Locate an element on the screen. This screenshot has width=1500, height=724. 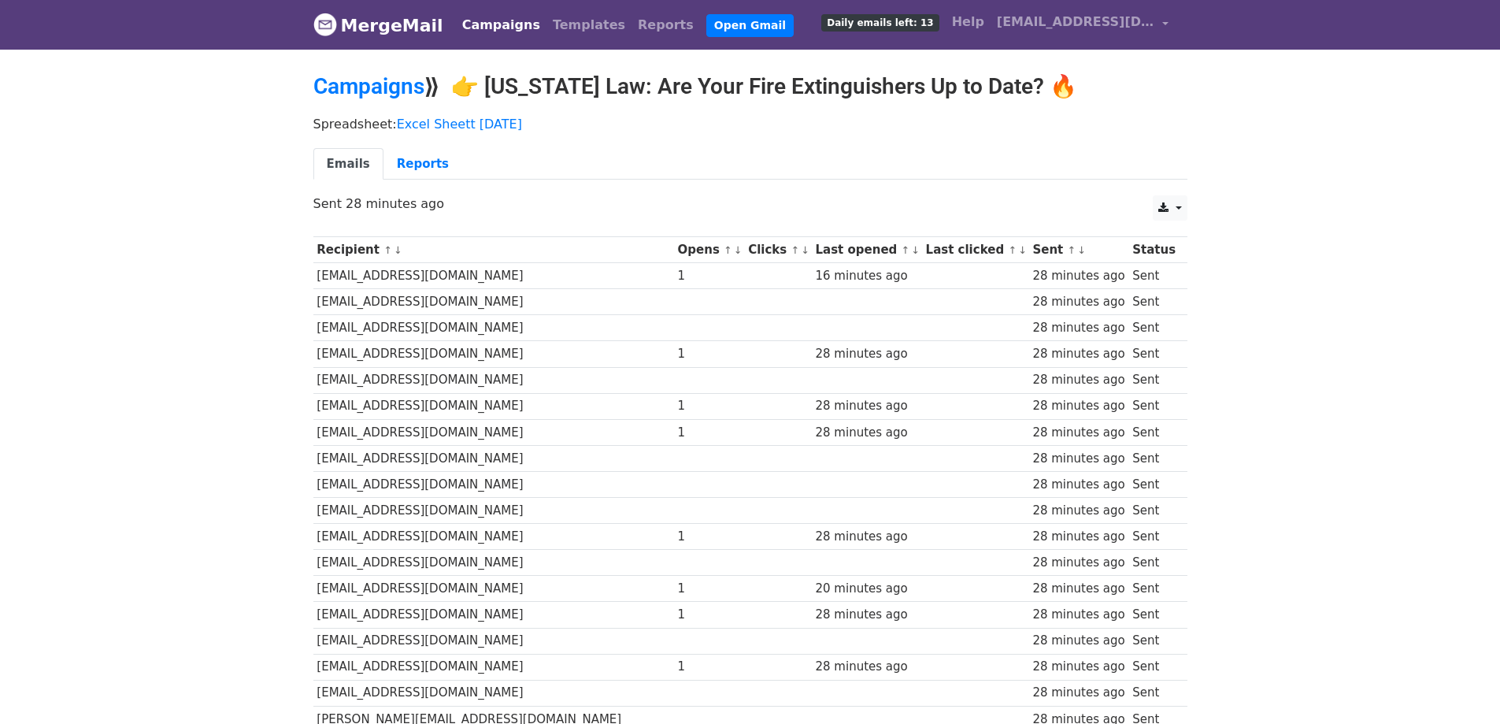
th: Last clicked is located at coordinates (976, 250).